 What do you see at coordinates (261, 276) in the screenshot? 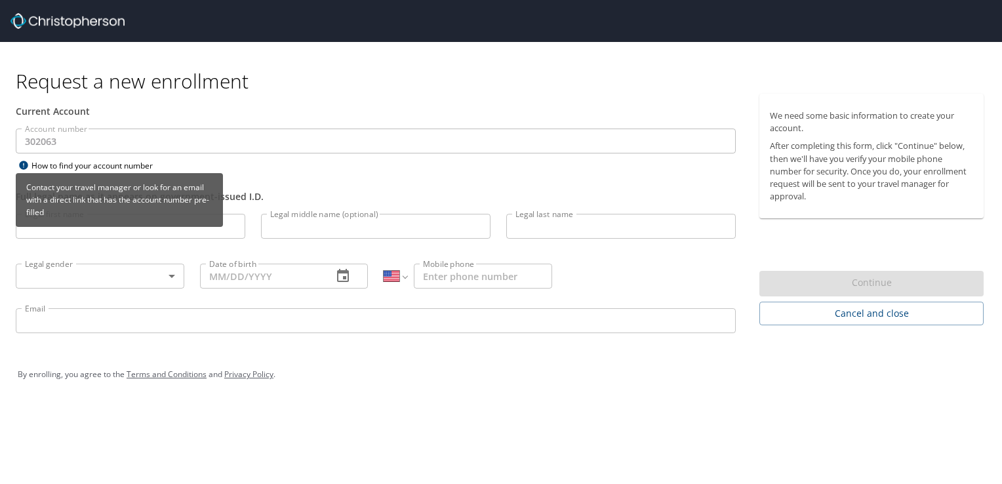
I see `input: MM/DD/YYYY` at bounding box center [261, 276].